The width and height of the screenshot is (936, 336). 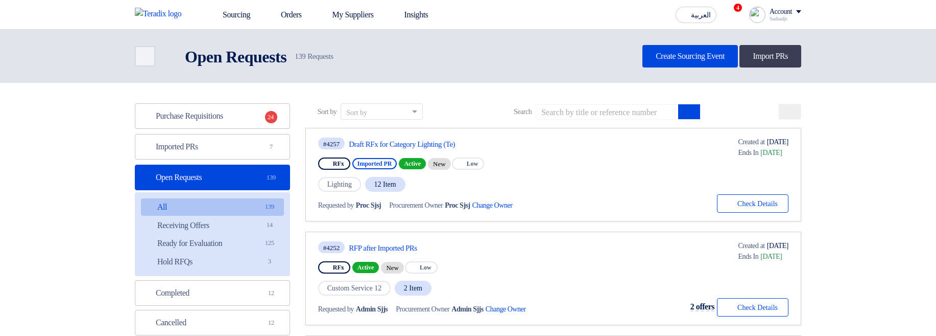 What do you see at coordinates (213, 225) in the screenshot?
I see `a: Receiving Offers` at bounding box center [213, 225].